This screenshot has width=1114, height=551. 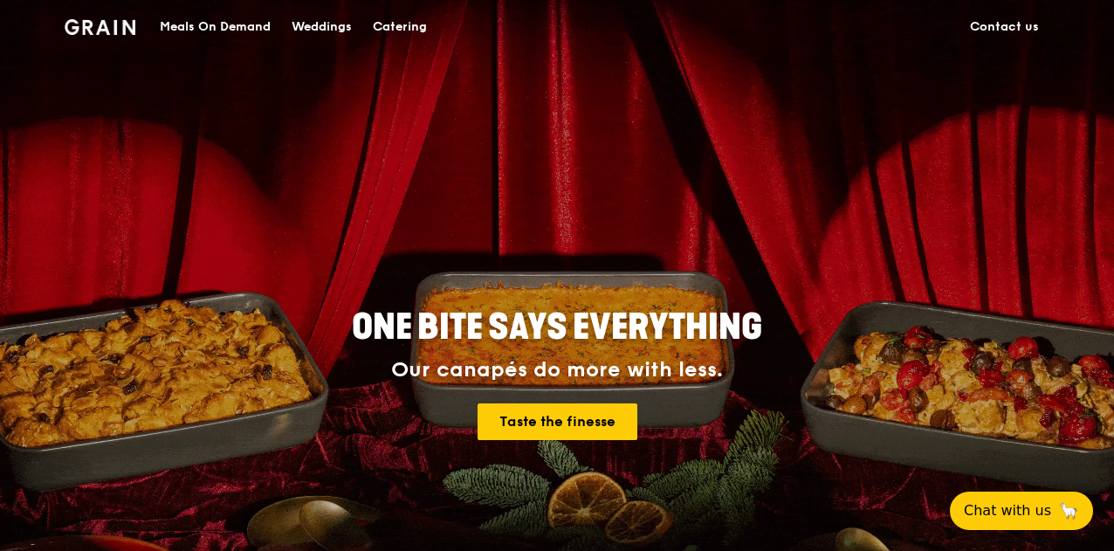 What do you see at coordinates (557, 370) in the screenshot?
I see `div: Our canapés do more with less.` at bounding box center [557, 370].